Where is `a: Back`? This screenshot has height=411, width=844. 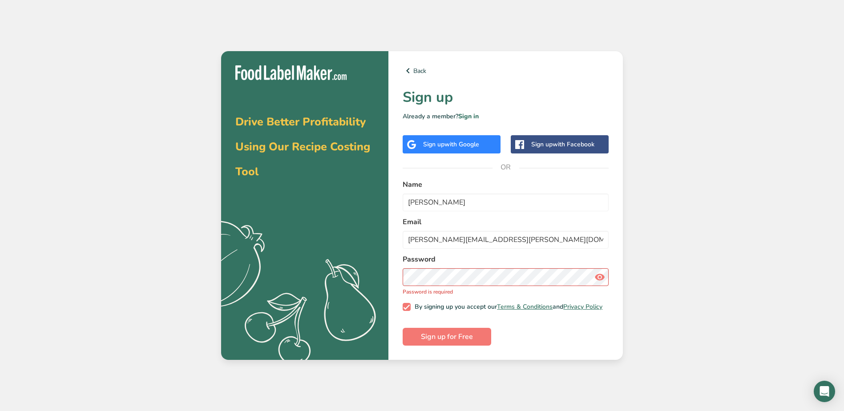 a: Back is located at coordinates (505, 71).